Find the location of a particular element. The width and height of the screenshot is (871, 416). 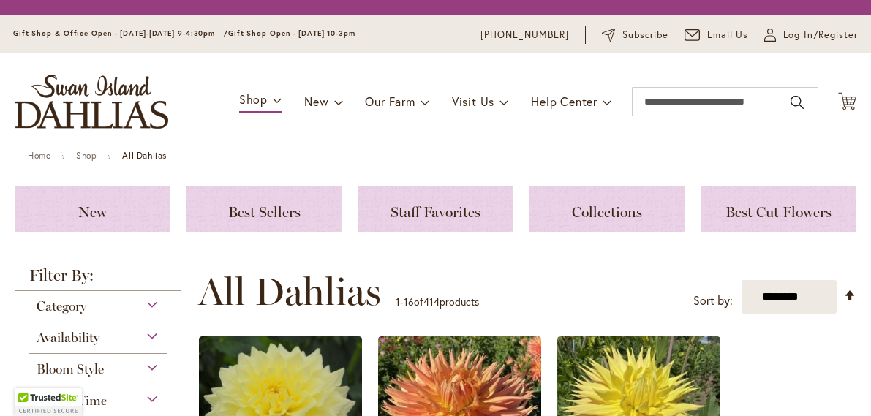

a: Home is located at coordinates (39, 155).